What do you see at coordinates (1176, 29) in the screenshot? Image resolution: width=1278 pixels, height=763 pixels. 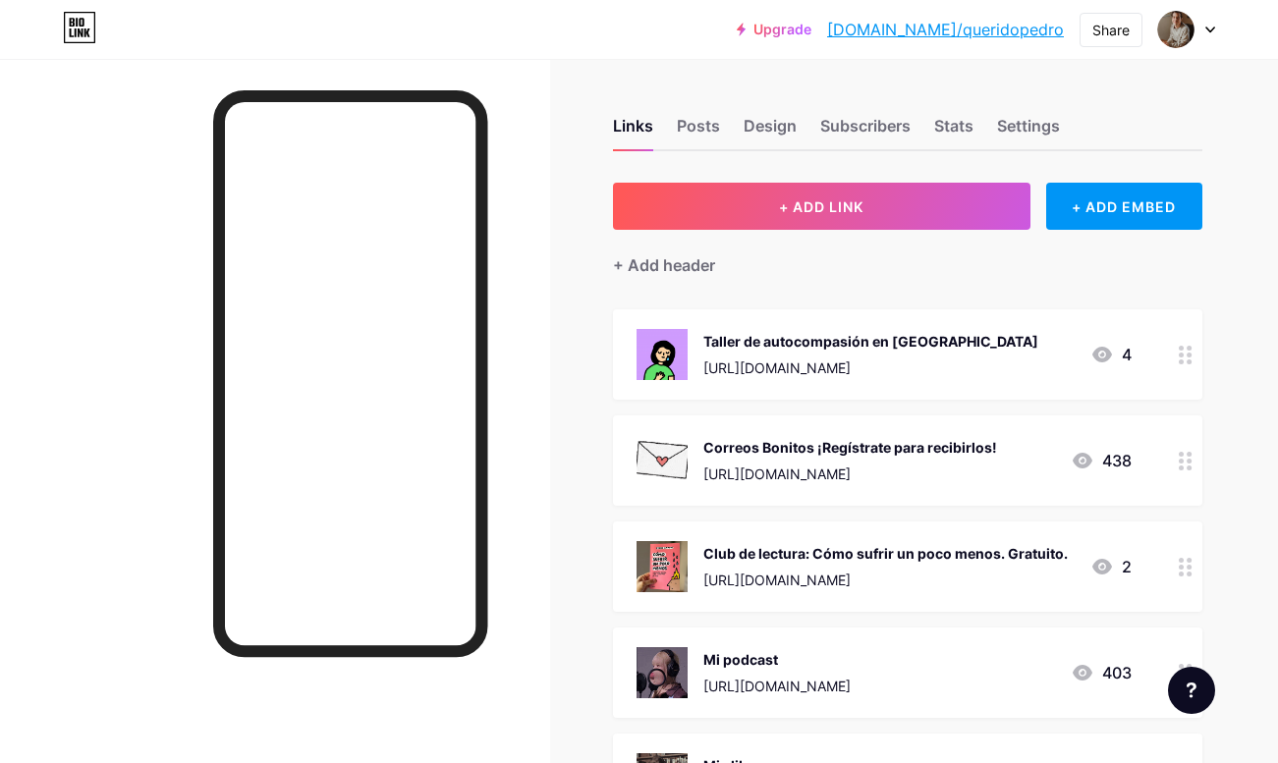 I see `img: Pedro Campos` at bounding box center [1176, 29].